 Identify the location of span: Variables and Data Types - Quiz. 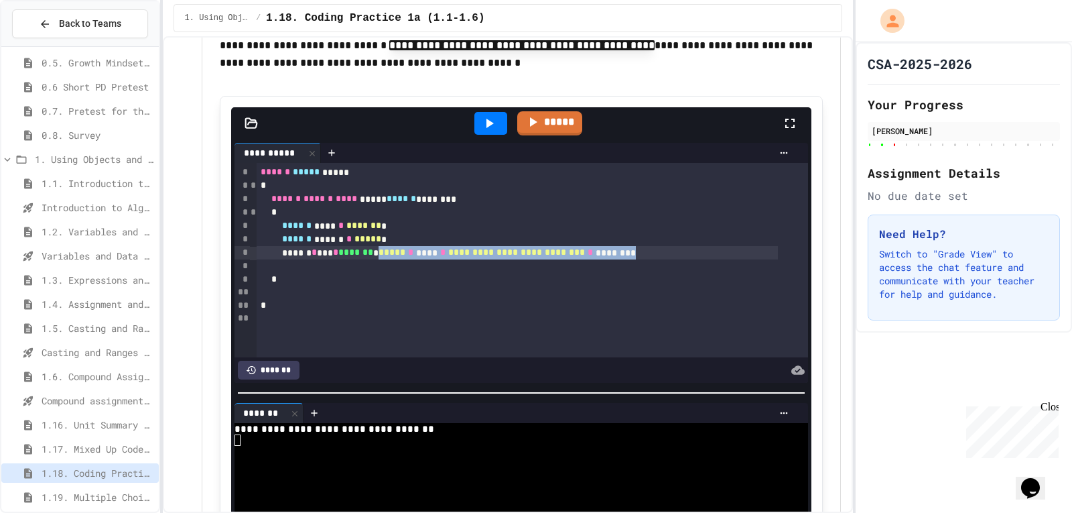
(97, 255).